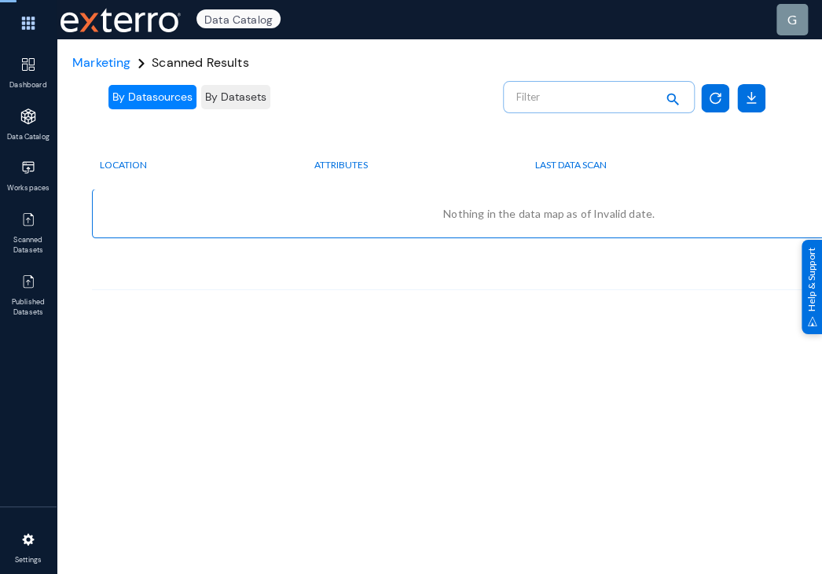 This screenshot has width=822, height=574. Describe the element at coordinates (200, 62) in the screenshot. I see `span: Scanned Results` at that location.